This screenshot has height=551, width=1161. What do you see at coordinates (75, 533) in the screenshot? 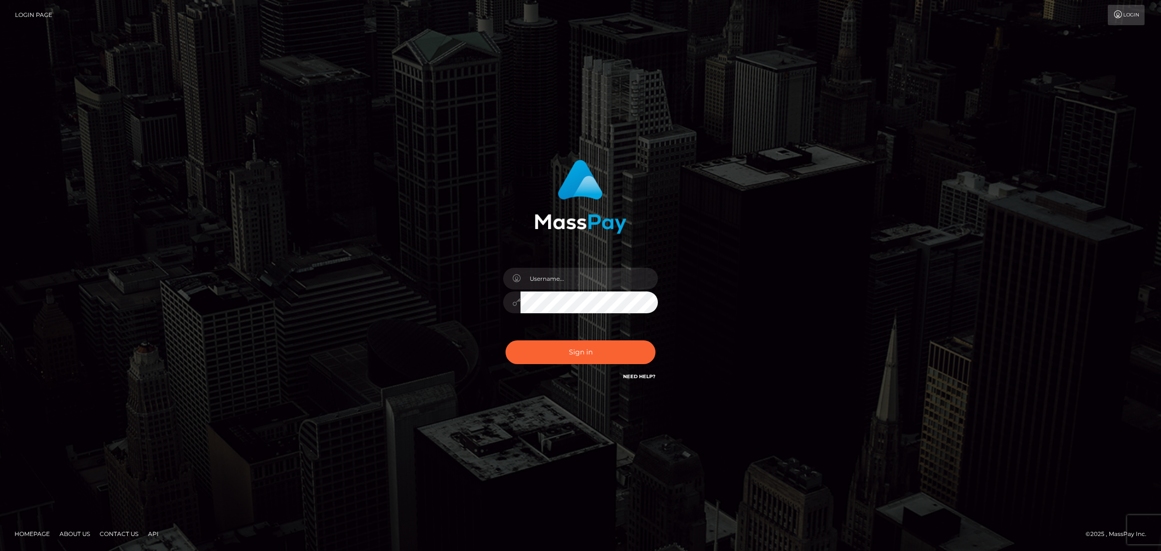
I see `a: About Us` at bounding box center [75, 533].